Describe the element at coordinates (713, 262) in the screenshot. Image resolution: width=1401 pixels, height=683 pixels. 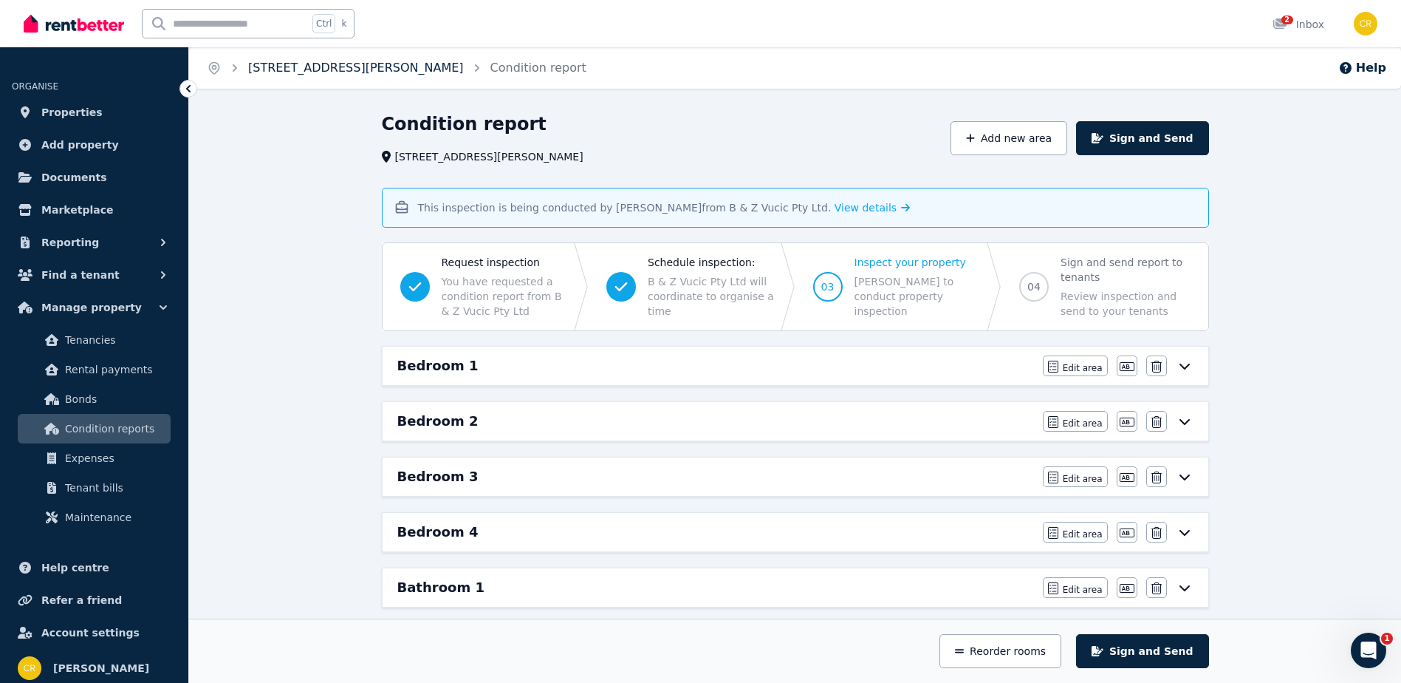
I see `span: Schedule inspection:` at that location.